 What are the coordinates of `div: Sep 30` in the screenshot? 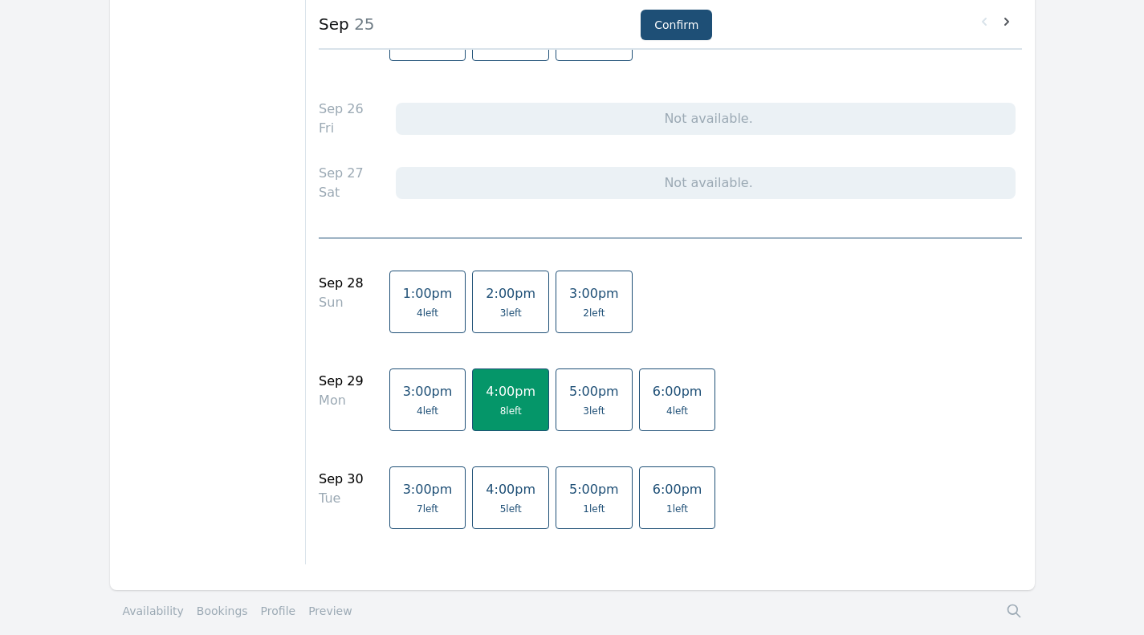 It's located at (341, 479).